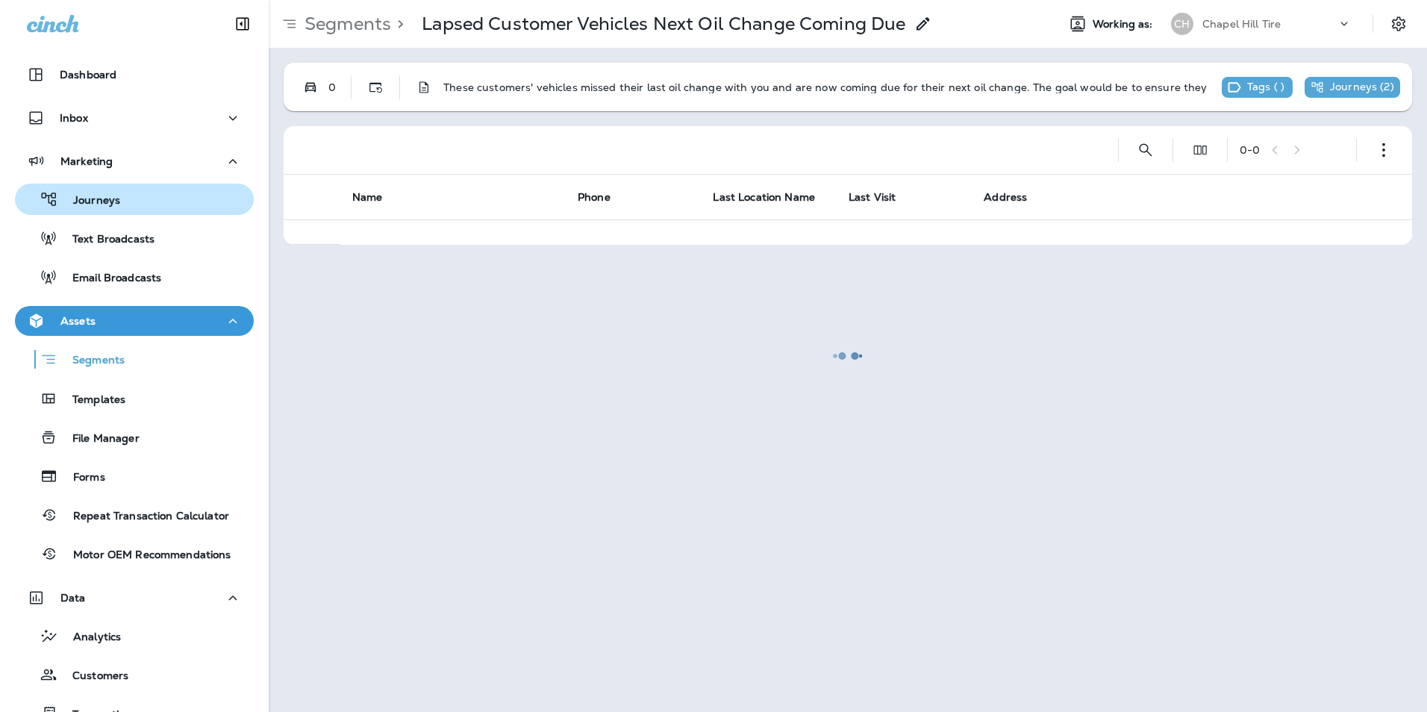 The image size is (1427, 712). I want to click on button: Analytics, so click(134, 636).